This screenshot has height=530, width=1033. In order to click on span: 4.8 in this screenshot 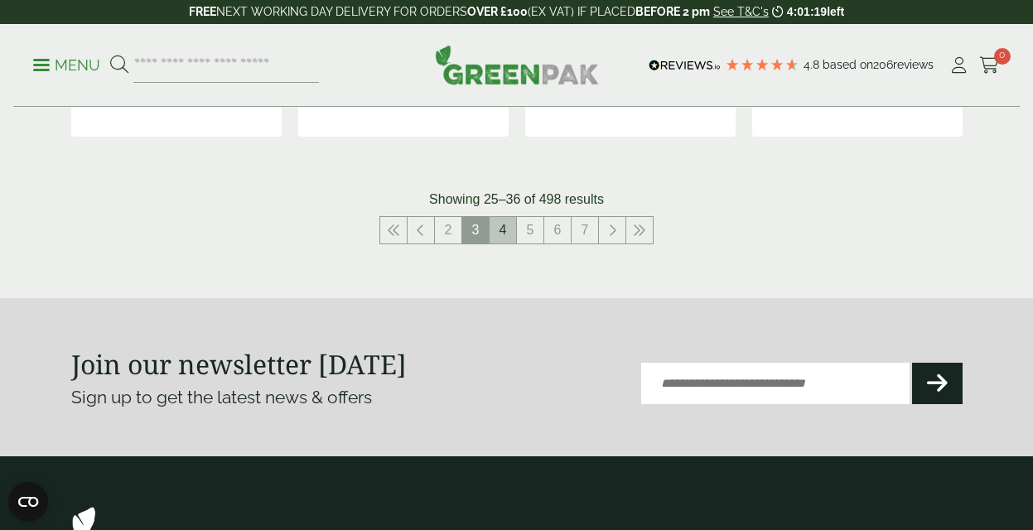, I will do `click(812, 65)`.